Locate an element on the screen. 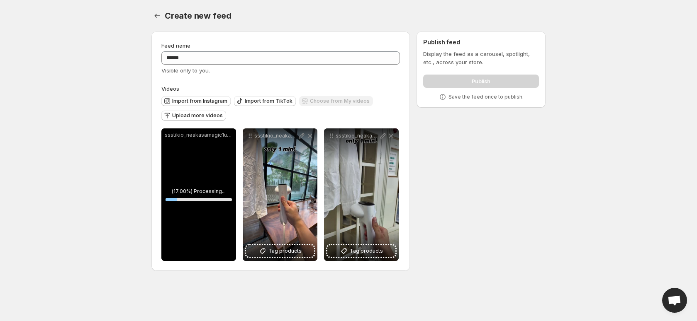 The image size is (697, 321). span: Videos is located at coordinates (170, 89).